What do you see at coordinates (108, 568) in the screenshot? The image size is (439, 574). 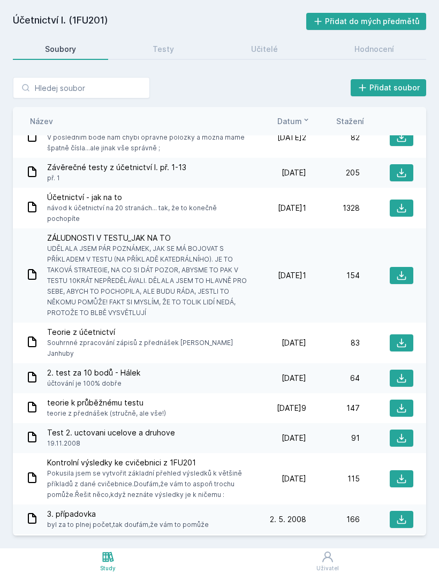 I see `div: Study` at bounding box center [108, 568].